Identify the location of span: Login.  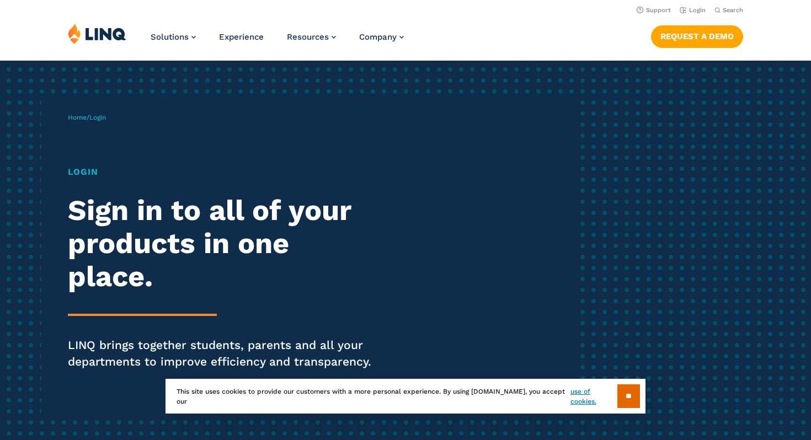
(98, 117).